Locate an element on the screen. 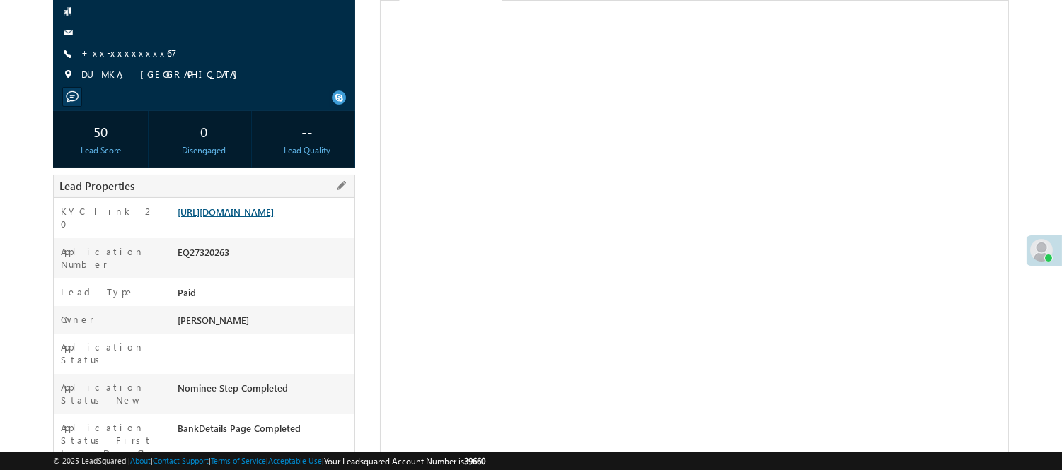 Image resolution: width=1062 pixels, height=470 pixels. div: 0 is located at coordinates (204, 131).